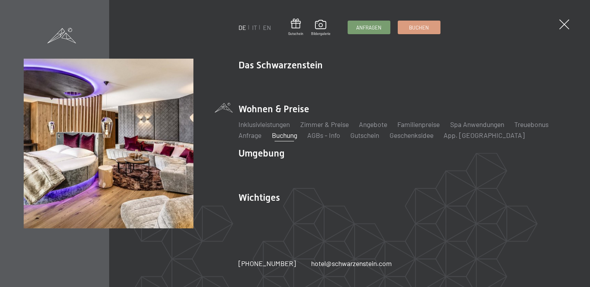 The width and height of the screenshot is (590, 287). Describe the element at coordinates (321, 34) in the screenshot. I see `span: Bildergalerie` at that location.